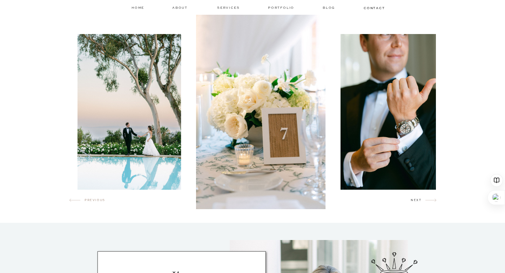  Describe the element at coordinates (330, 8) in the screenshot. I see `nav: Blog` at that location.